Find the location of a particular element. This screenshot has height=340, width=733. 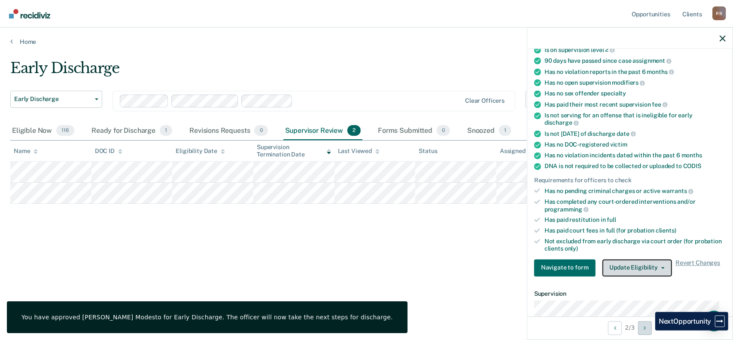

div: Snoozed is located at coordinates (489, 131).